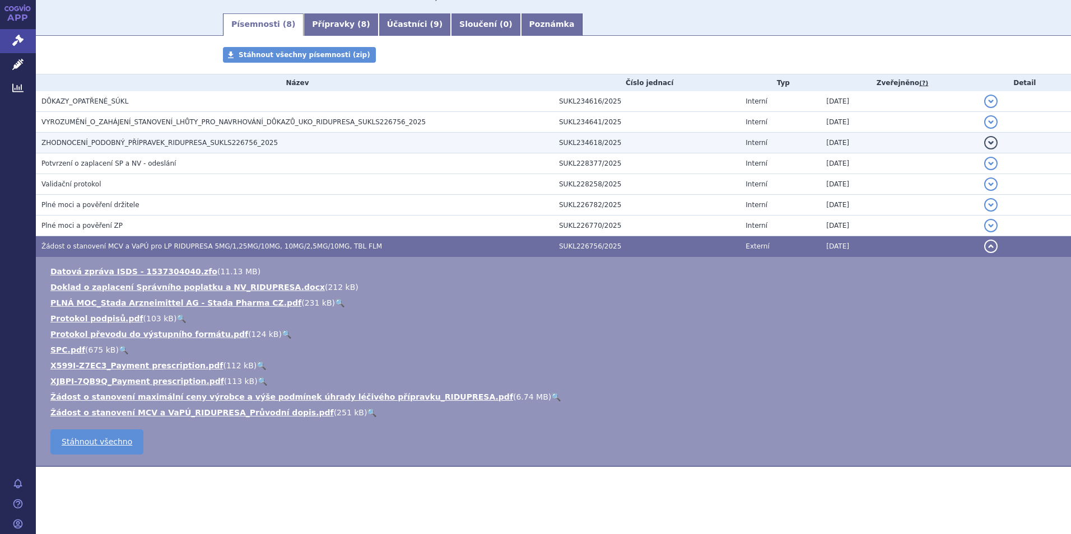  Describe the element at coordinates (341, 287) in the screenshot. I see `span: 212 kB` at that location.